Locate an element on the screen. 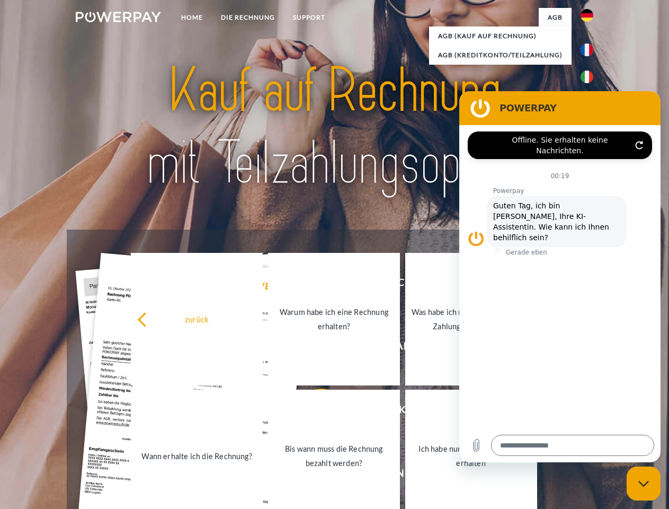  div: Warum habe ich eine Rechnung erhalten? is located at coordinates (334, 319).